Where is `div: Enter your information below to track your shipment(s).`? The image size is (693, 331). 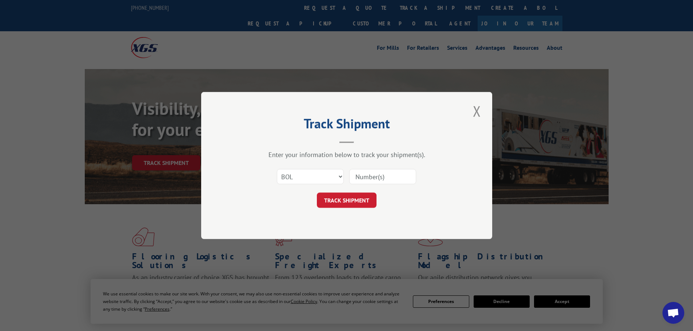 div: Enter your information below to track your shipment(s). is located at coordinates (347, 155).